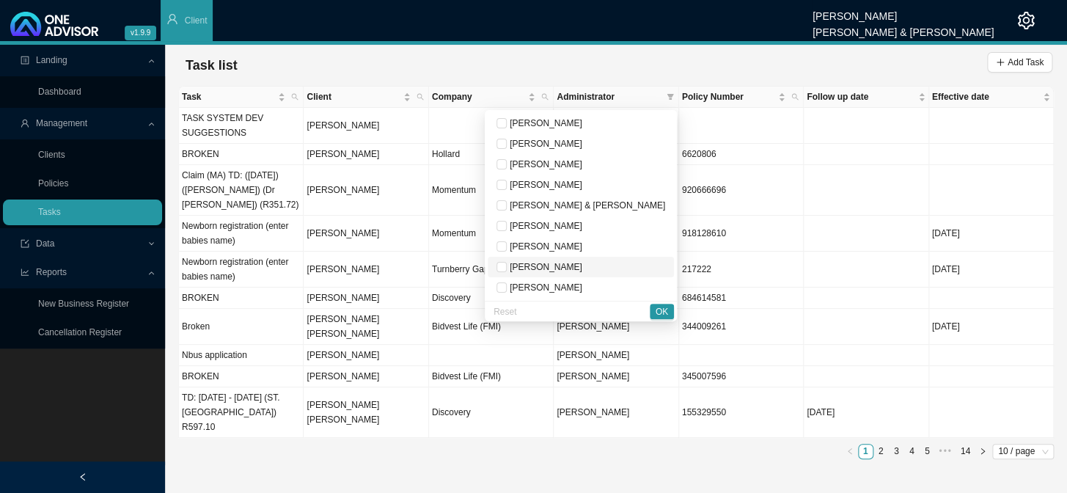  I want to click on a: 4, so click(911, 451).